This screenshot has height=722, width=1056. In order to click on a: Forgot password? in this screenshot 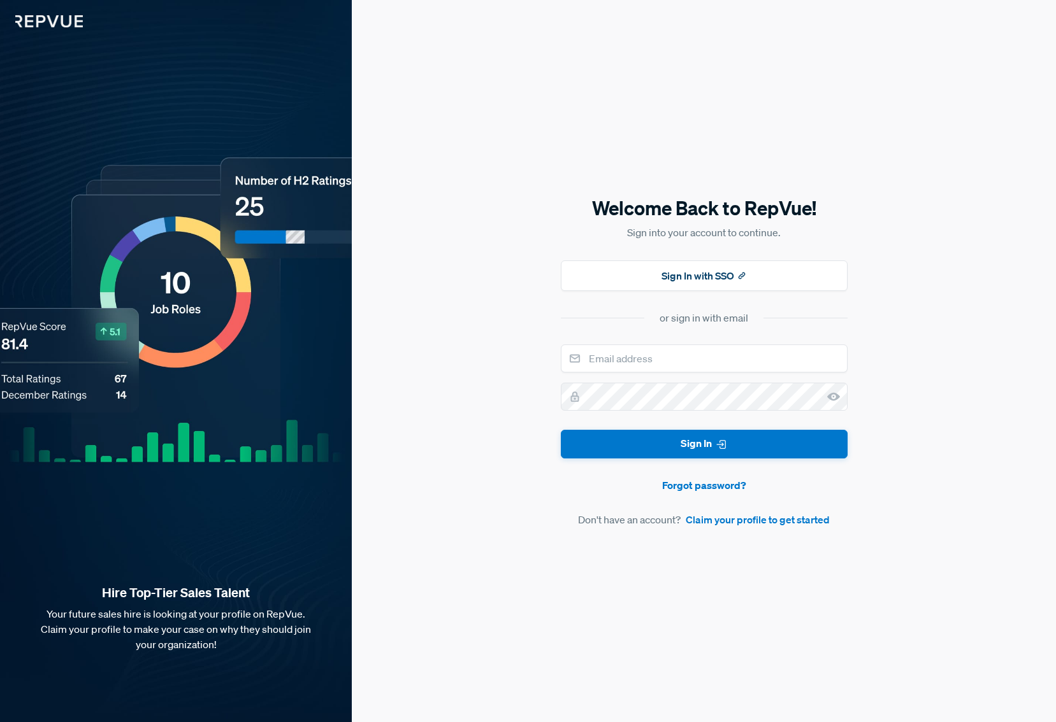, I will do `click(704, 485)`.